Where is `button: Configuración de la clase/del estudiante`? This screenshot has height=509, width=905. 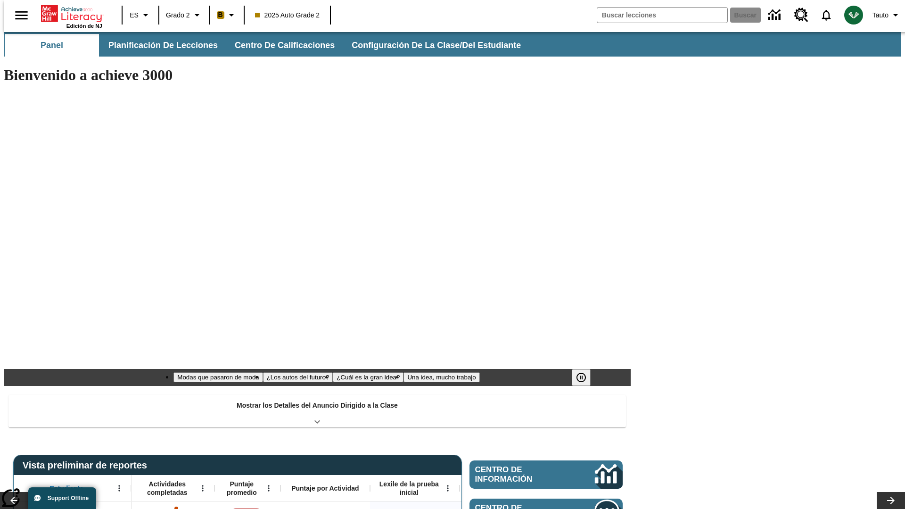
button: Configuración de la clase/del estudiante is located at coordinates (436, 45).